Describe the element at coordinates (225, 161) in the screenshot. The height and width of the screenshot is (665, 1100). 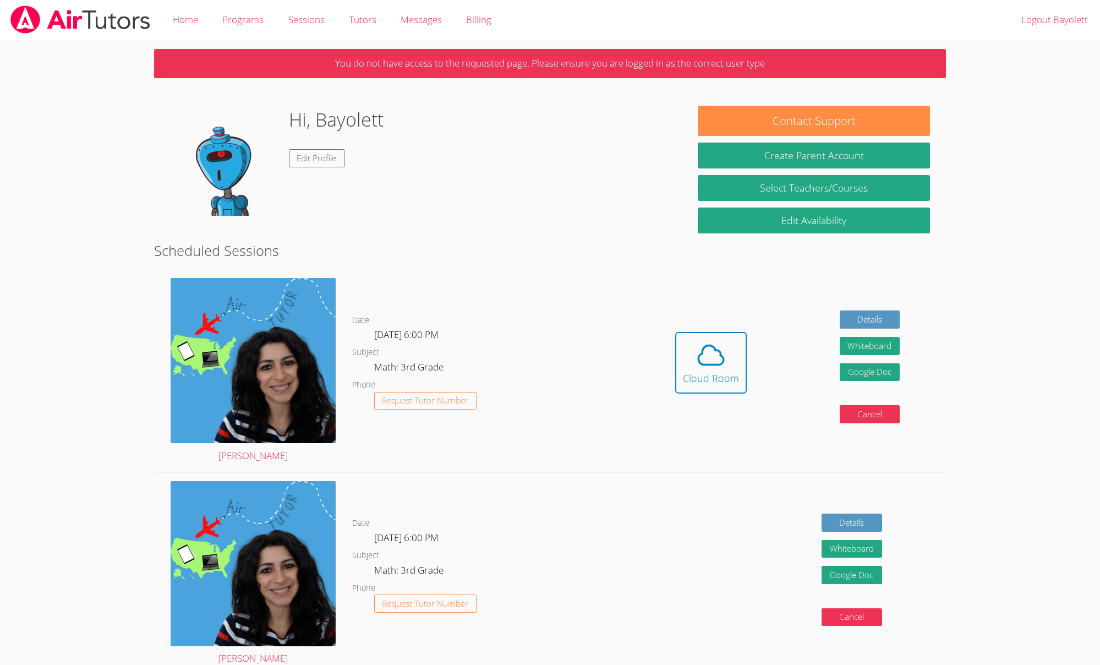
I see `img: default.png` at that location.